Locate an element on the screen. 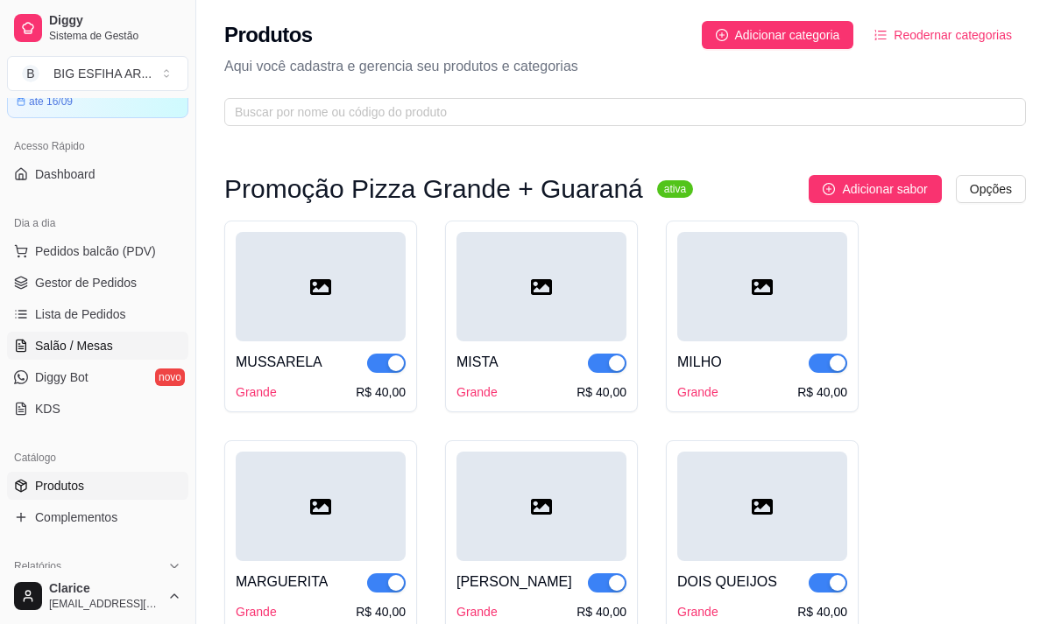 The height and width of the screenshot is (624, 1054). button: Reodernar categorias is located at coordinates (942, 35).